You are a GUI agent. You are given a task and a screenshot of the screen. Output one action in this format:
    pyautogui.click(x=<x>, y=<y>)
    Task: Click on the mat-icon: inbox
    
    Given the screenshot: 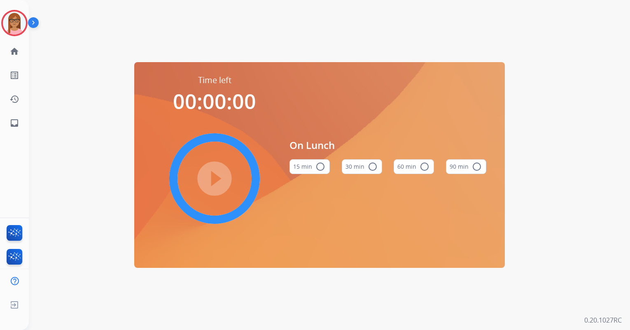 What is the action you would take?
    pyautogui.click(x=14, y=123)
    